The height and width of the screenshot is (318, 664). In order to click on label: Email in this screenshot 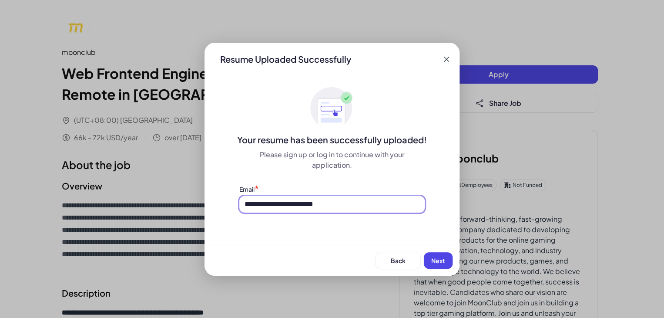, I will do `click(247, 189)`.